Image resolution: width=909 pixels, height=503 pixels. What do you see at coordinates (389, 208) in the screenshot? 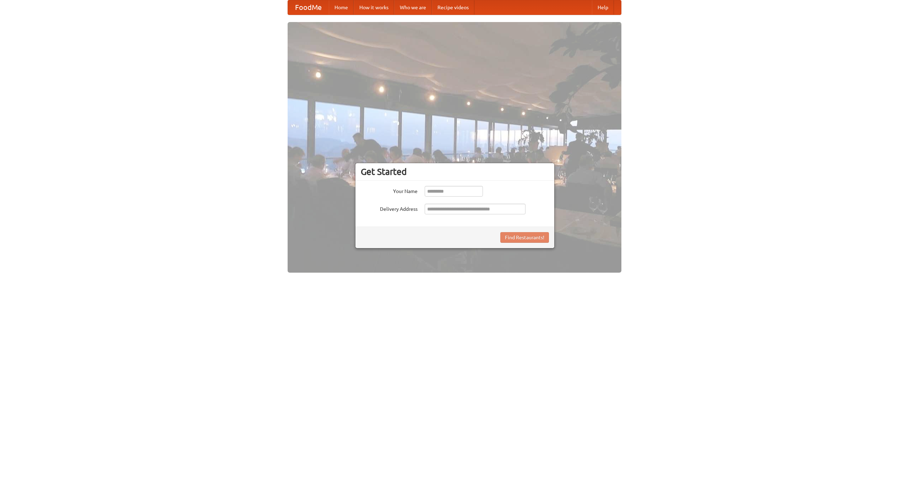
I see `label: Delivery Address` at bounding box center [389, 208].